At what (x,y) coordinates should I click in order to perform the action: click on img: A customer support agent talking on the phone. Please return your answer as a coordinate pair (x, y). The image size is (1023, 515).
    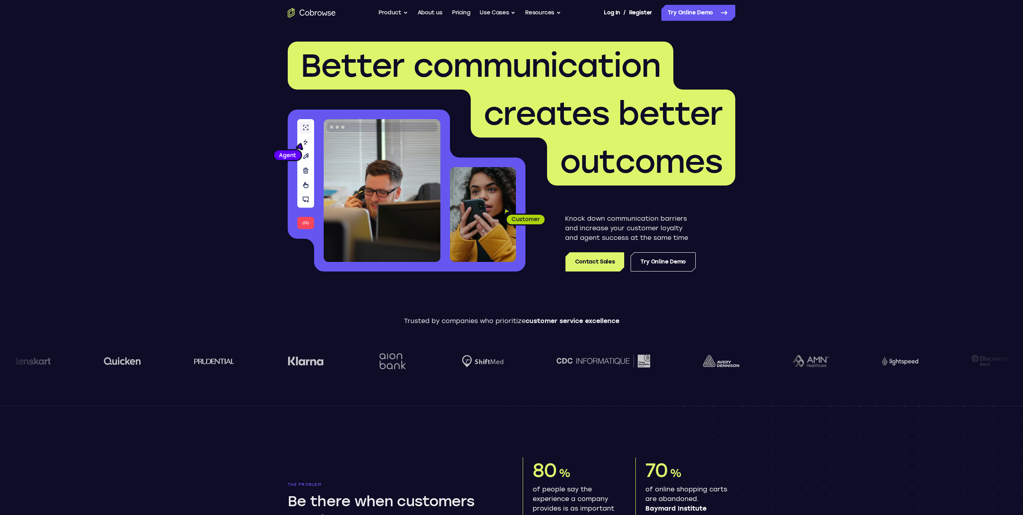
    Looking at the image, I should click on (382, 190).